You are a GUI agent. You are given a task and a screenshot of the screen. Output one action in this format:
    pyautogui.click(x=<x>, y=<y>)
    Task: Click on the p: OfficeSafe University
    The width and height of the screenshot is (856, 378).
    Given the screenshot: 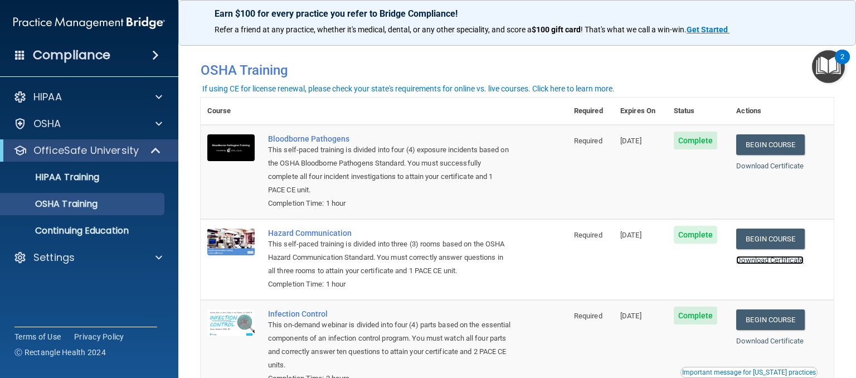 What is the action you would take?
    pyautogui.click(x=86, y=150)
    